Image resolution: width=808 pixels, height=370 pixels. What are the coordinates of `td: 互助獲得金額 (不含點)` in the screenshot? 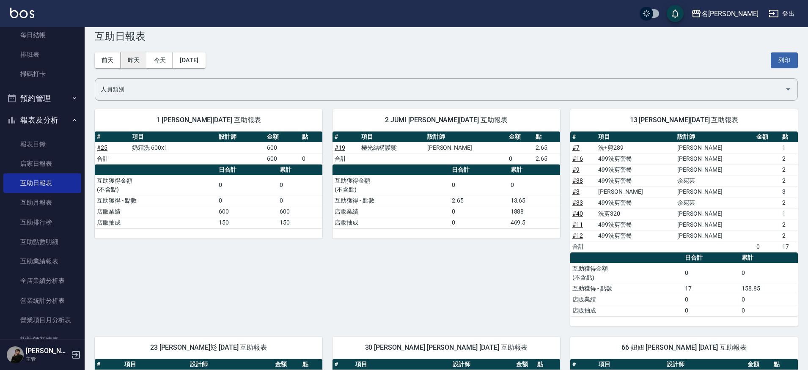 It's located at (156, 185).